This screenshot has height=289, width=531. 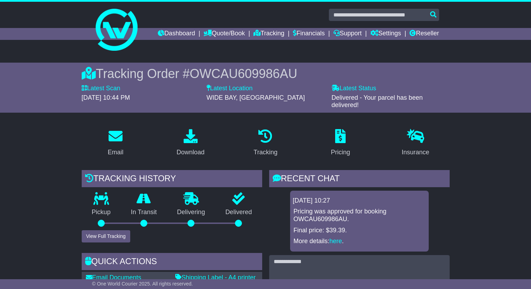 What do you see at coordinates (244, 73) in the screenshot?
I see `span: OWCAU609986AU` at bounding box center [244, 73].